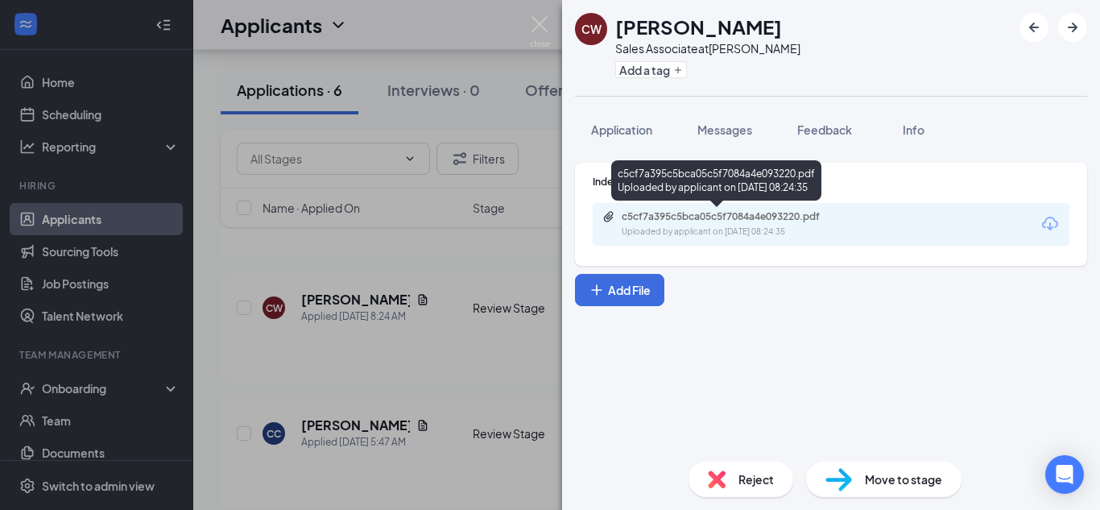  What do you see at coordinates (734, 217) in the screenshot?
I see `div: c5cf7a395c5bca05c5f7084a4e093220.pdf` at bounding box center [734, 217].